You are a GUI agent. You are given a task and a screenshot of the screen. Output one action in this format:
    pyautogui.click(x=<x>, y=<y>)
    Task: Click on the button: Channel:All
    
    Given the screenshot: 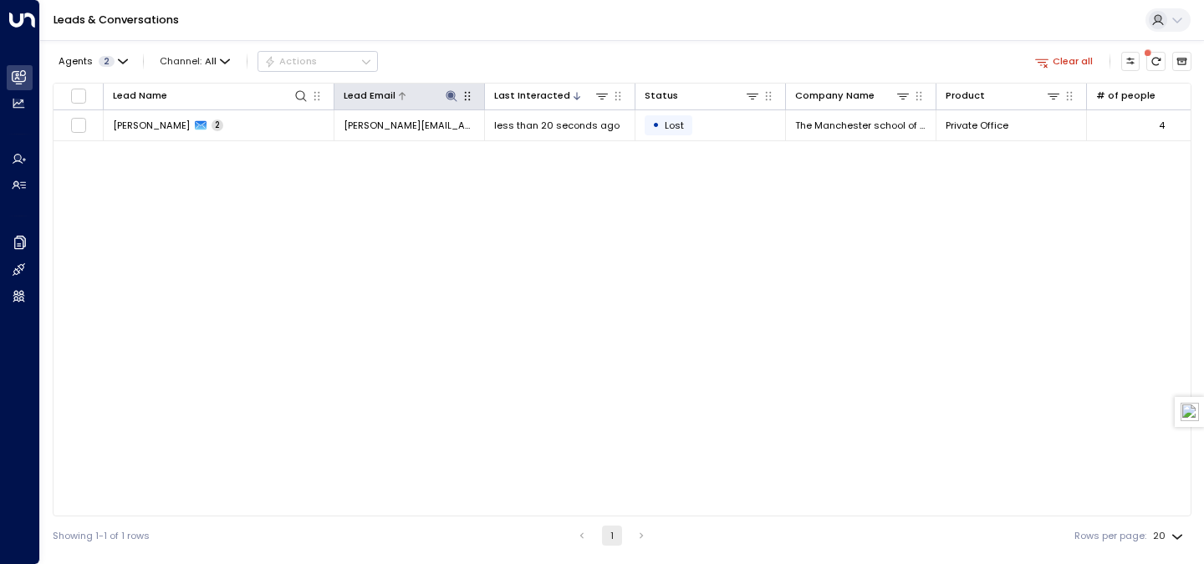 What is the action you would take?
    pyautogui.click(x=195, y=61)
    